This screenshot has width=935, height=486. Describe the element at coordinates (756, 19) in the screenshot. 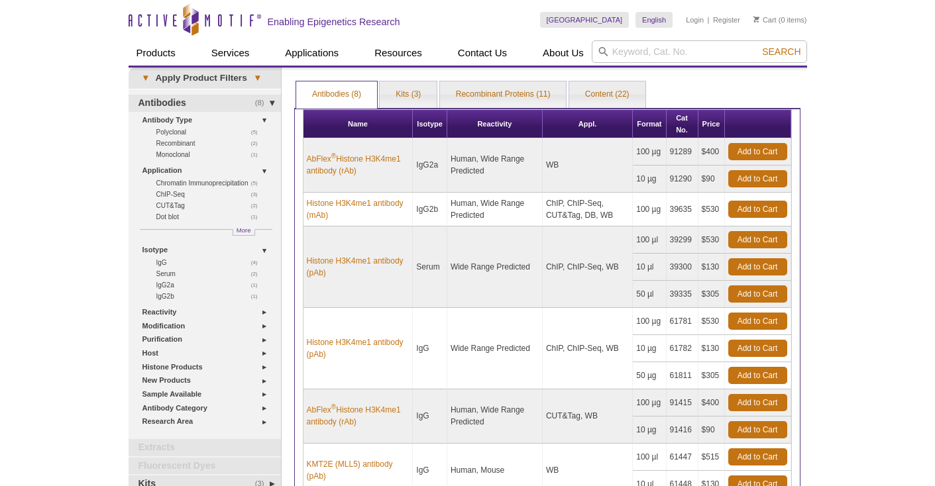

I see `img: Your Cart` at that location.